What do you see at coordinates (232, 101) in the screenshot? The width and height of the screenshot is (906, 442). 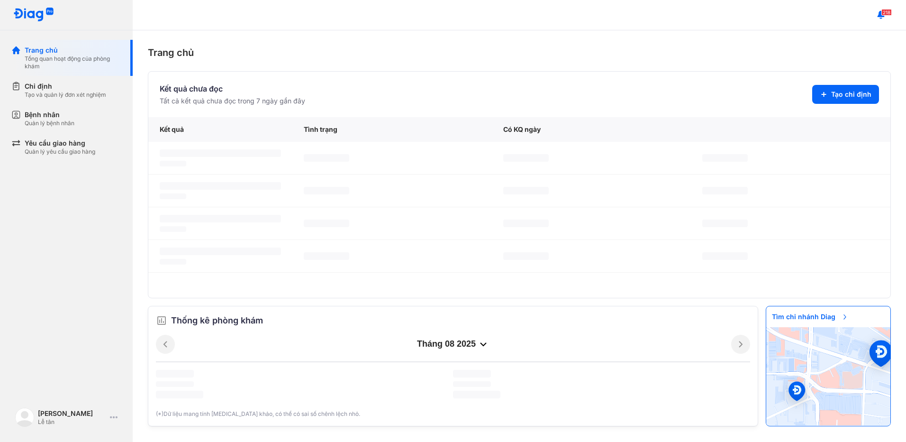 I see `div: Tất cả kết quả chưa đọc trong 7 ngày gần đây` at bounding box center [232, 101].